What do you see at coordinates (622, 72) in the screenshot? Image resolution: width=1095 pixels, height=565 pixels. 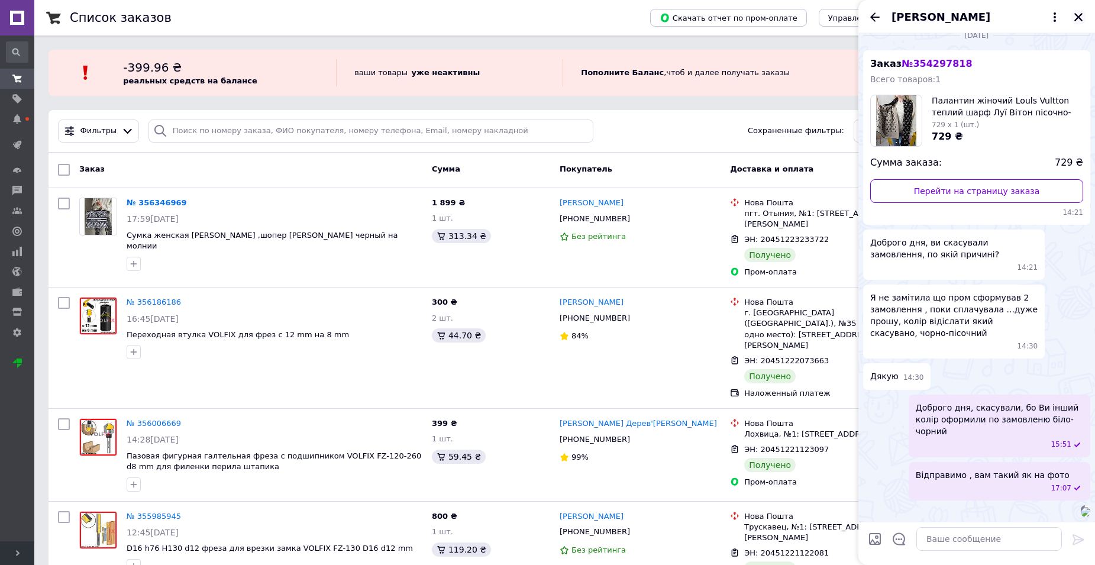 I see `b: Пополните Баланс` at bounding box center [622, 72].